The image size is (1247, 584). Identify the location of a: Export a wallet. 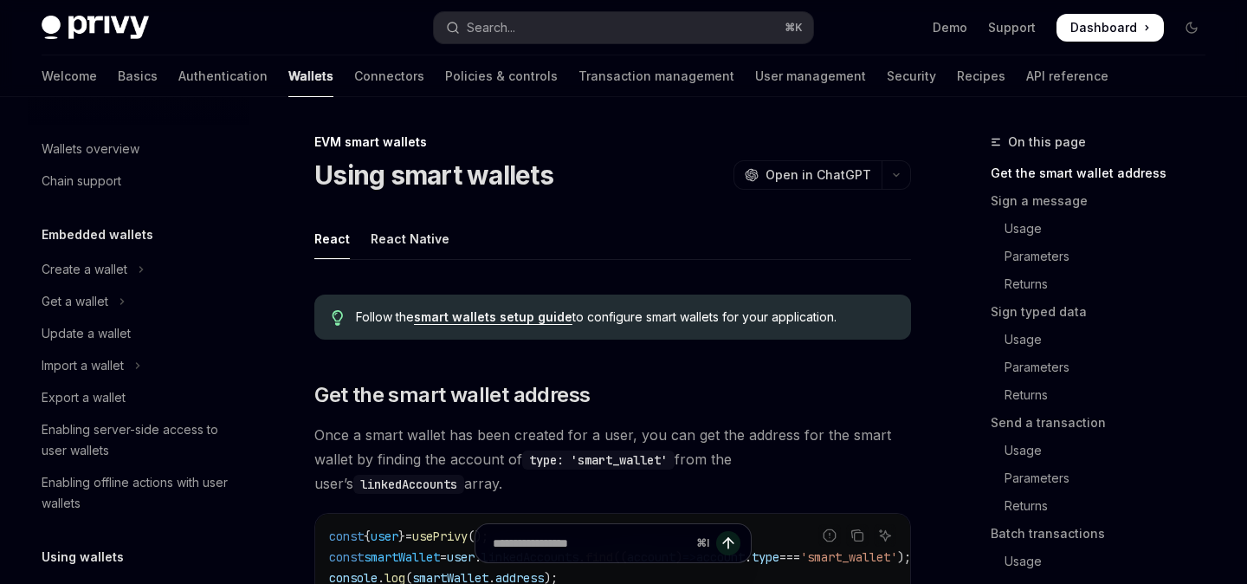
(139, 398).